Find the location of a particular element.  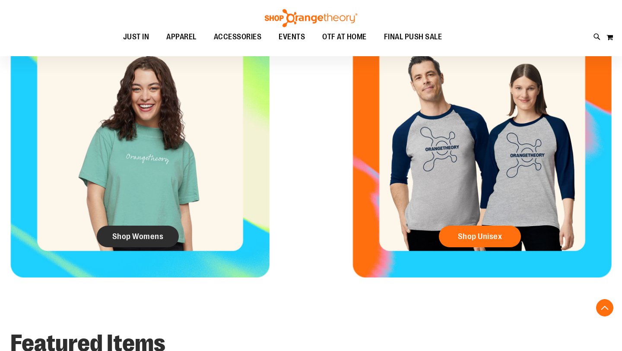

img: Shop Orangetheory is located at coordinates (311, 18).